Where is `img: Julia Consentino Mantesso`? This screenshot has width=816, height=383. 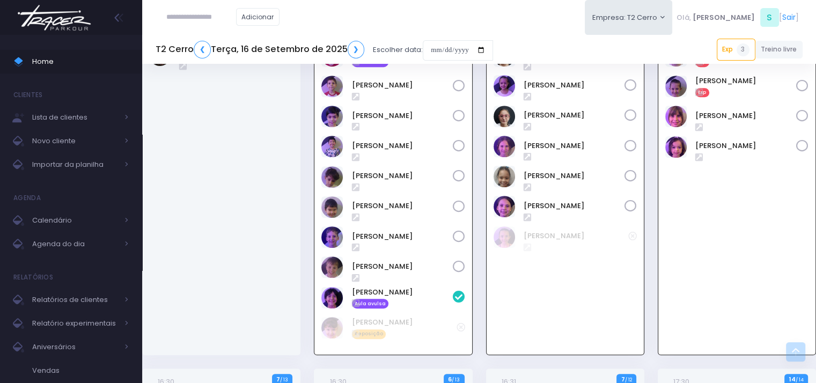 img: Julia Consentino Mantesso is located at coordinates (504, 146).